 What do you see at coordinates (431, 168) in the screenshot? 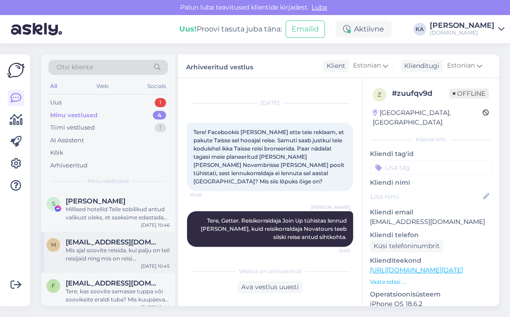
I see `input: Lisa tag` at bounding box center [431, 168].